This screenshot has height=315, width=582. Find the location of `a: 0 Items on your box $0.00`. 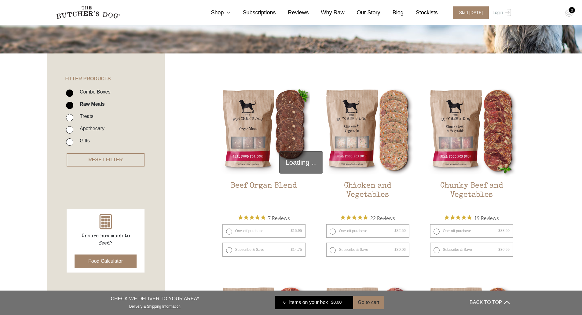

a: 0 Items on your box $0.00 is located at coordinates (314, 302).